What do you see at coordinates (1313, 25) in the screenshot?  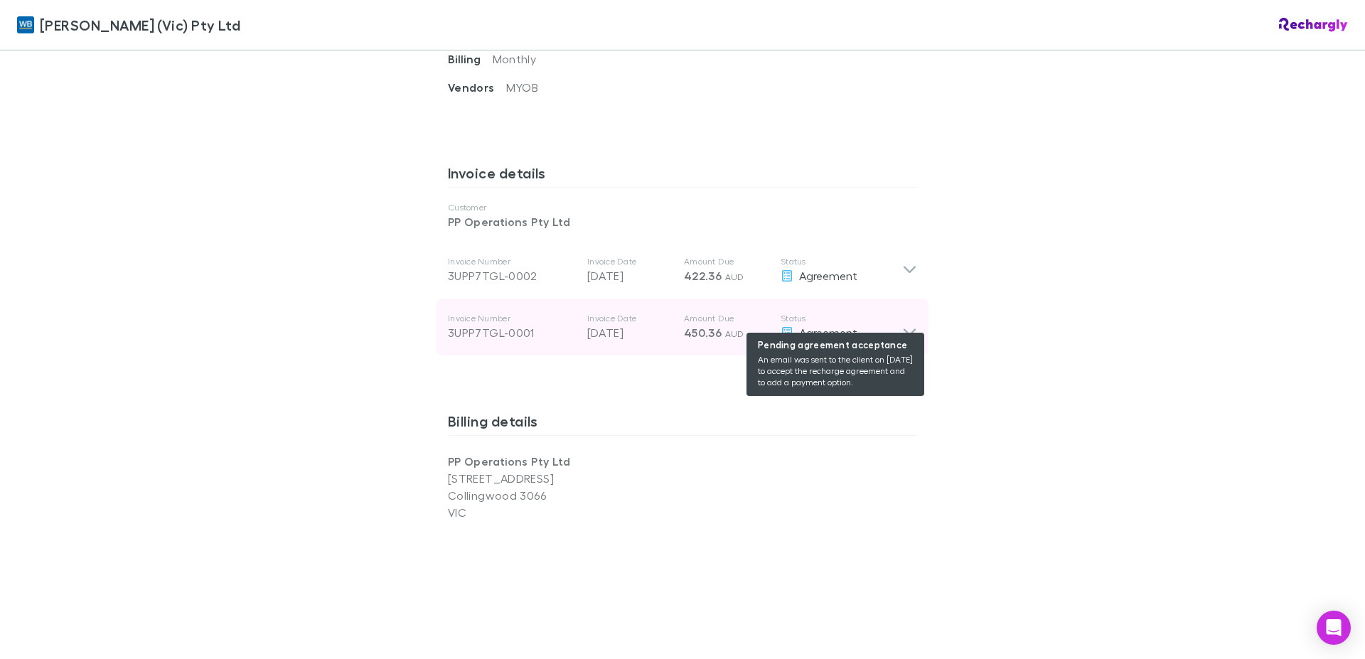 I see `img: Rechargly Logo` at bounding box center [1313, 25].